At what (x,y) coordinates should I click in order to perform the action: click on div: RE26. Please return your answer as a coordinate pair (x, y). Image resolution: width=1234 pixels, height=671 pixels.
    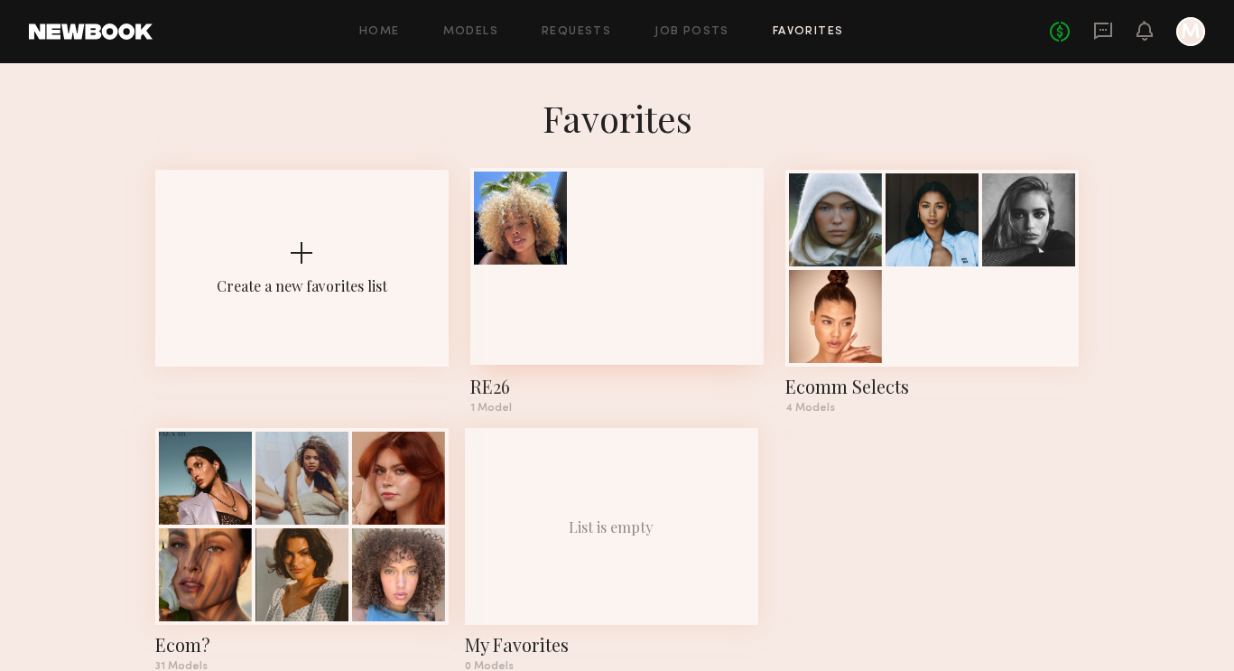
    Looking at the image, I should click on (617, 386).